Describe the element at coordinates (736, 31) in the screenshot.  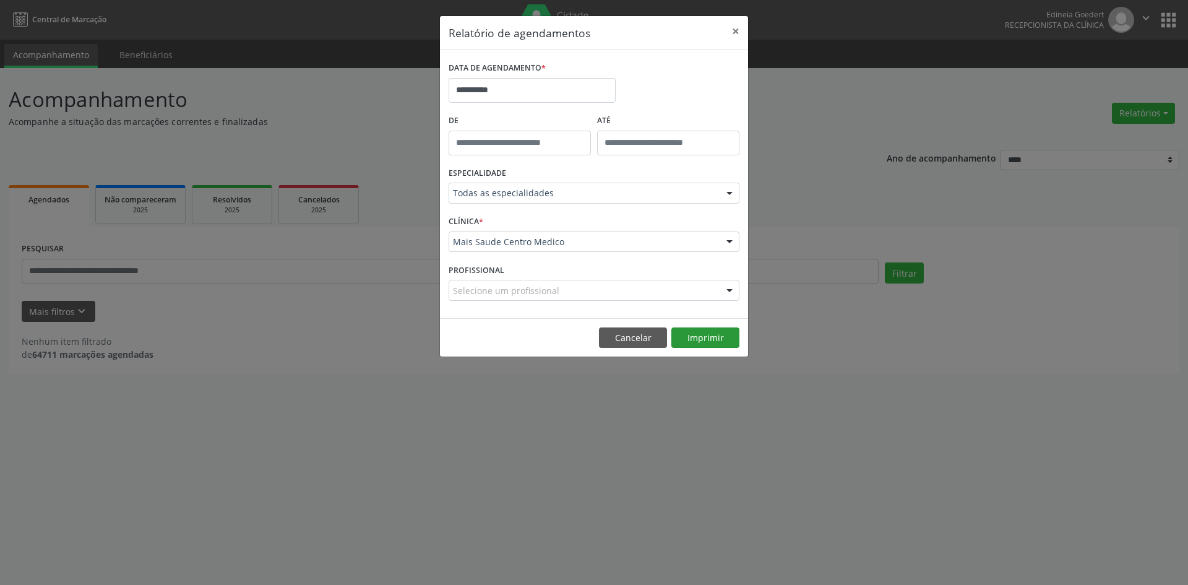
I see `button: Close` at that location.